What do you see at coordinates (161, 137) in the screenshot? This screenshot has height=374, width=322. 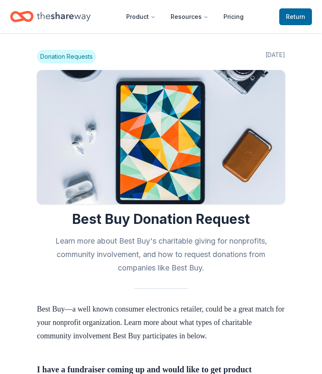 I see `img: Image for Best Buy Donation Request` at bounding box center [161, 137].